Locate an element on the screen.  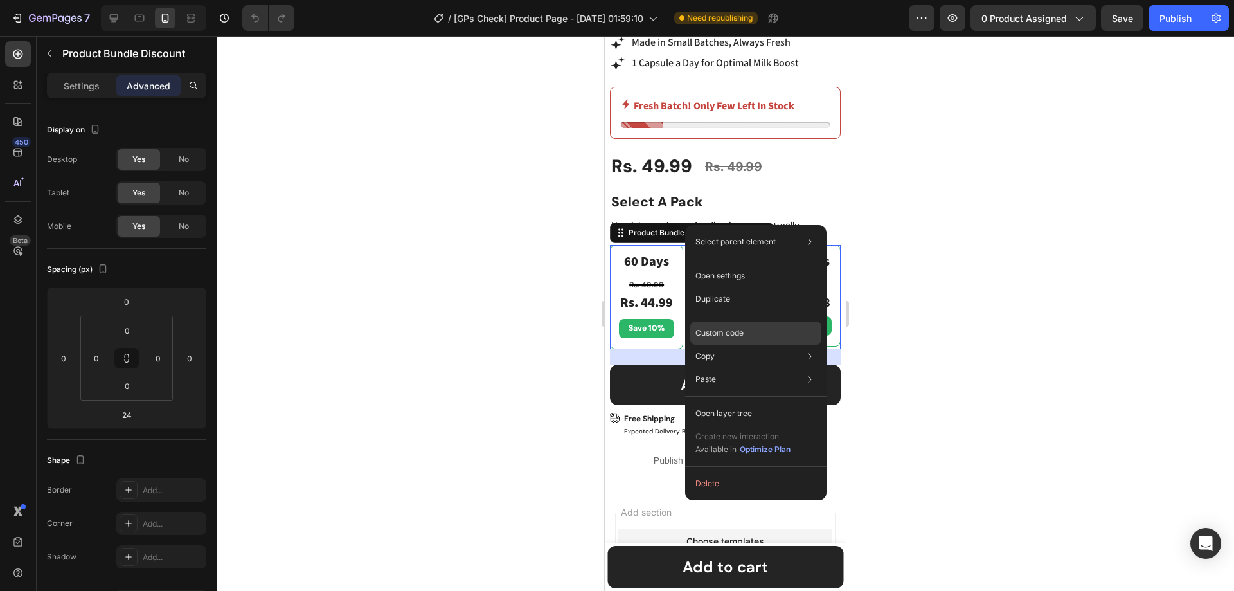
div: Desktop is located at coordinates (62, 159).